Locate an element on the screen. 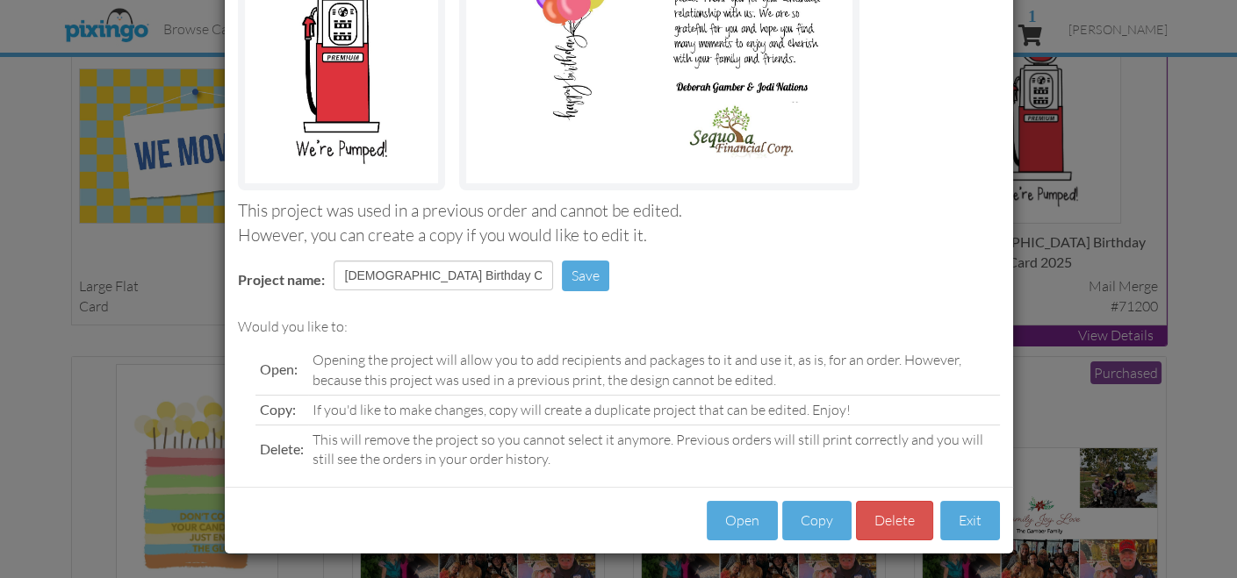 The image size is (1237, 578). td: This will remove the project so you cannot select it anymore. Previous orders will still print co... is located at coordinates (654, 449).